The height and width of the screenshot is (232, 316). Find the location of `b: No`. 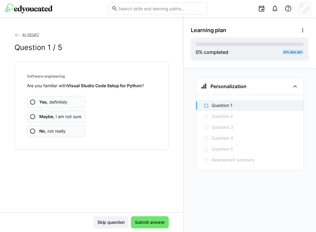

b: No is located at coordinates (42, 131).